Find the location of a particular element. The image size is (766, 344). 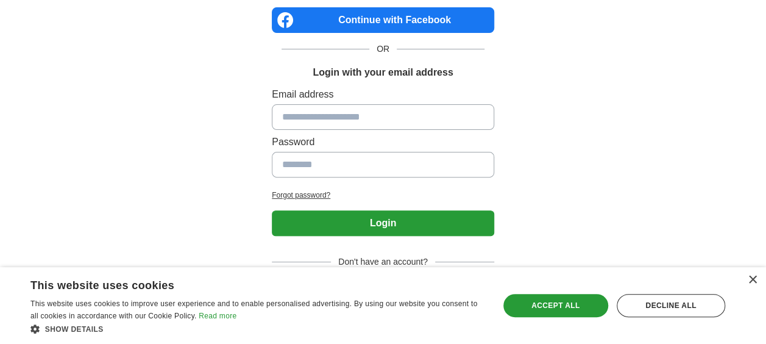

a: Continue with Facebook is located at coordinates (383, 20).